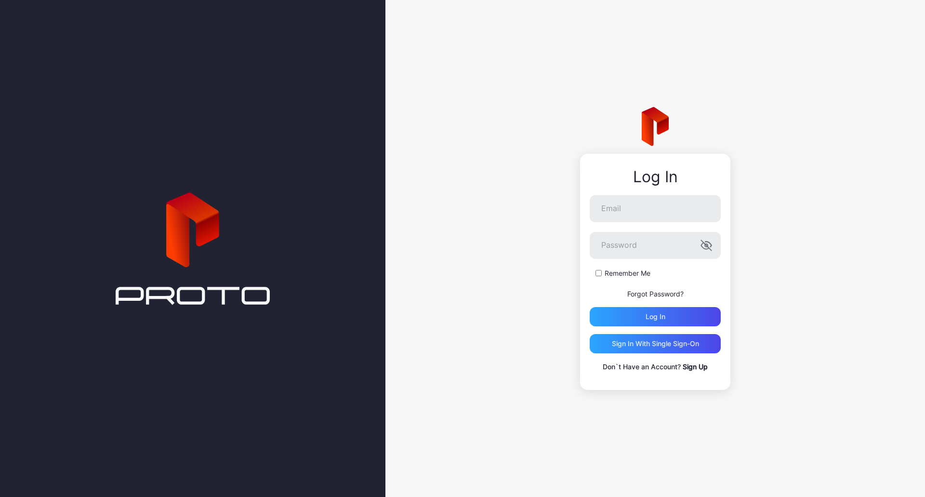  What do you see at coordinates (655, 344) in the screenshot?
I see `div: Sign in With Single Sign-On` at bounding box center [655, 344].